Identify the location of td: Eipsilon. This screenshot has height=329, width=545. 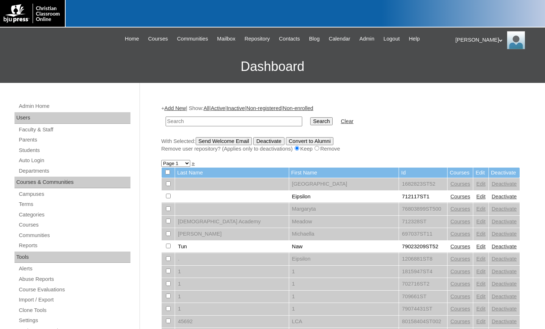
(344, 259).